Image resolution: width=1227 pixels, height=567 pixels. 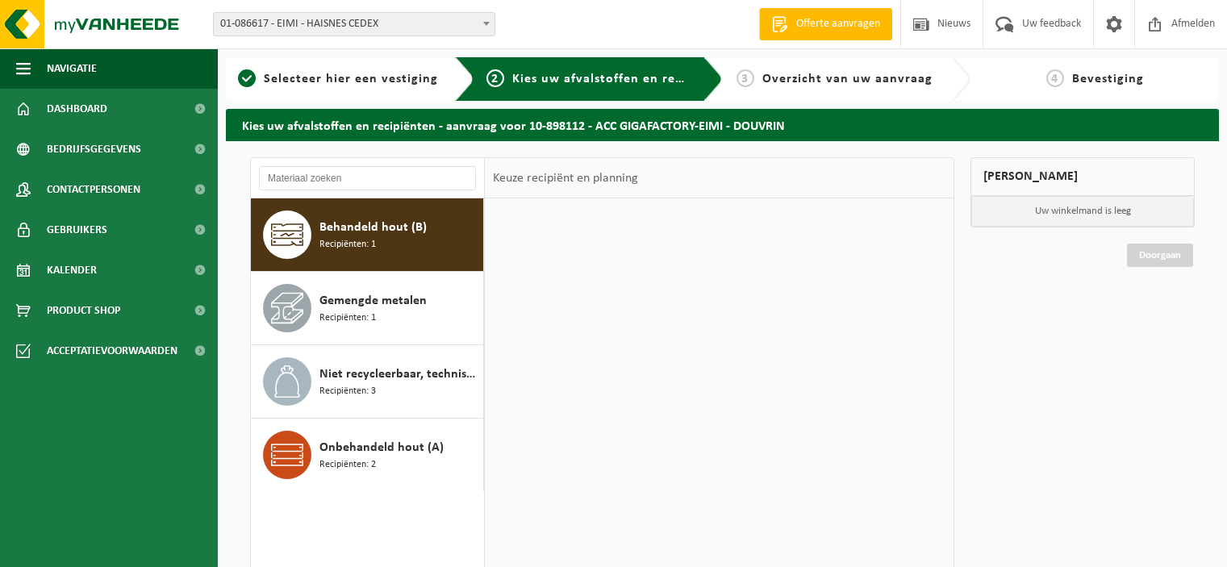 I want to click on button: Onbehandeld hout (A) Recipiënten: 2, so click(x=367, y=455).